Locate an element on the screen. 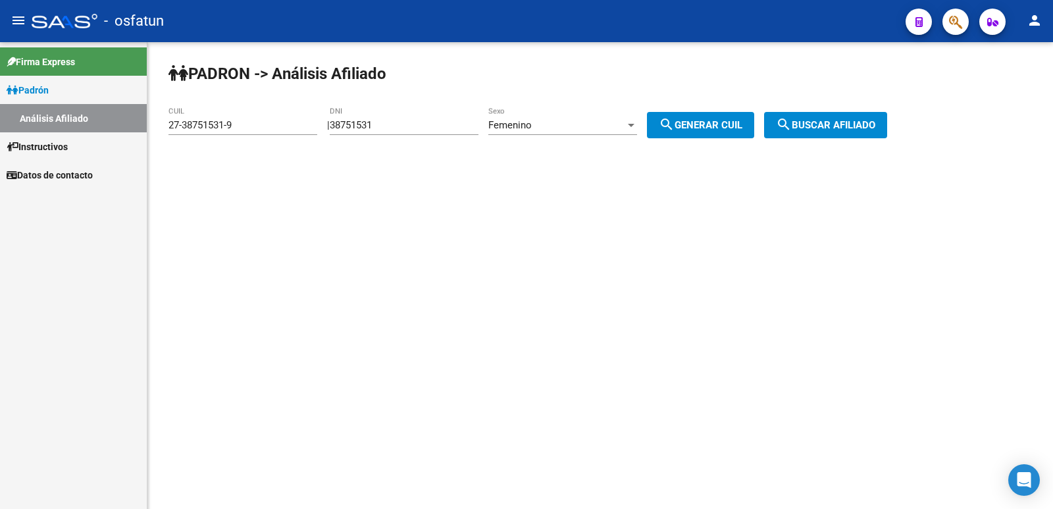  span: Generar CUIL is located at coordinates (700, 125).